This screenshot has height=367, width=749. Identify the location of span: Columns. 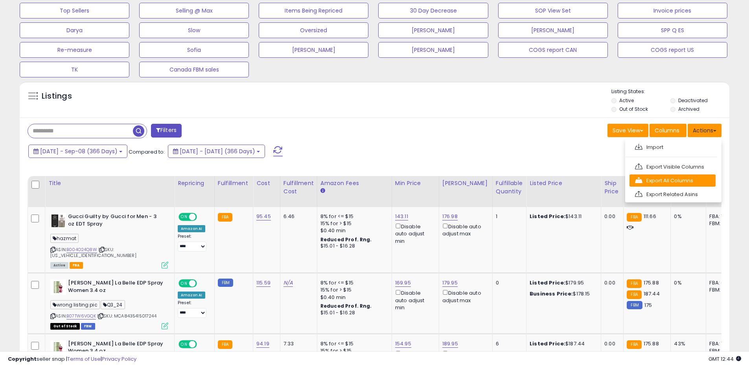
(667, 131).